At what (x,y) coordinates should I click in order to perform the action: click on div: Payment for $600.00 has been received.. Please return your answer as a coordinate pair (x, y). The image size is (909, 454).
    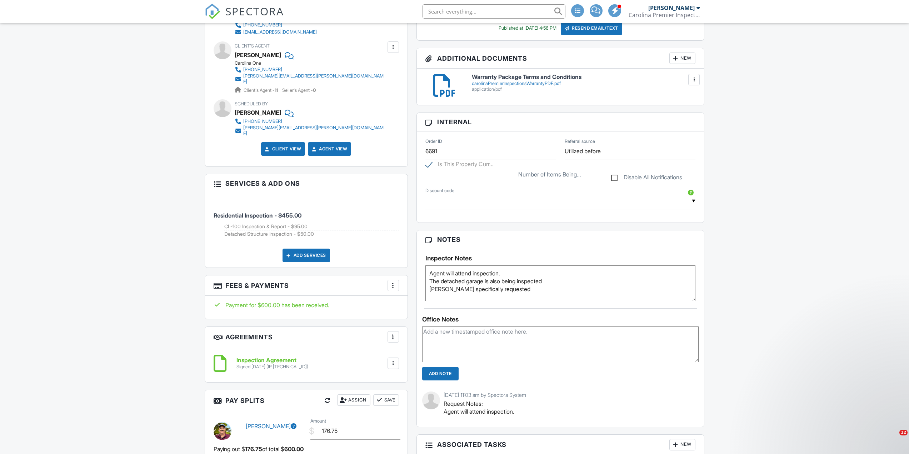
    Looking at the image, I should click on (306, 305).